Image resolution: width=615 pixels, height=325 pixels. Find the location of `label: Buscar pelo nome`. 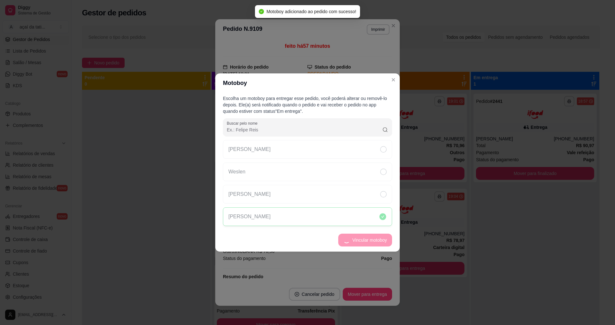

label: Buscar pelo nome is located at coordinates (243, 123).